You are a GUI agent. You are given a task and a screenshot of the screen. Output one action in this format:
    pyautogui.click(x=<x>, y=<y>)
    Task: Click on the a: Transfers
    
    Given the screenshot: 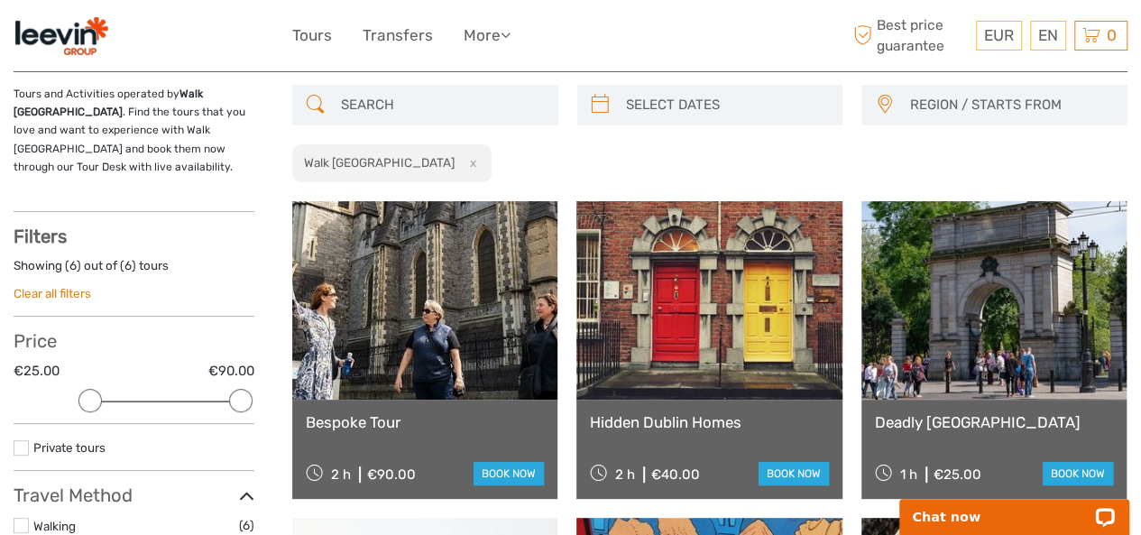 What is the action you would take?
    pyautogui.click(x=398, y=35)
    